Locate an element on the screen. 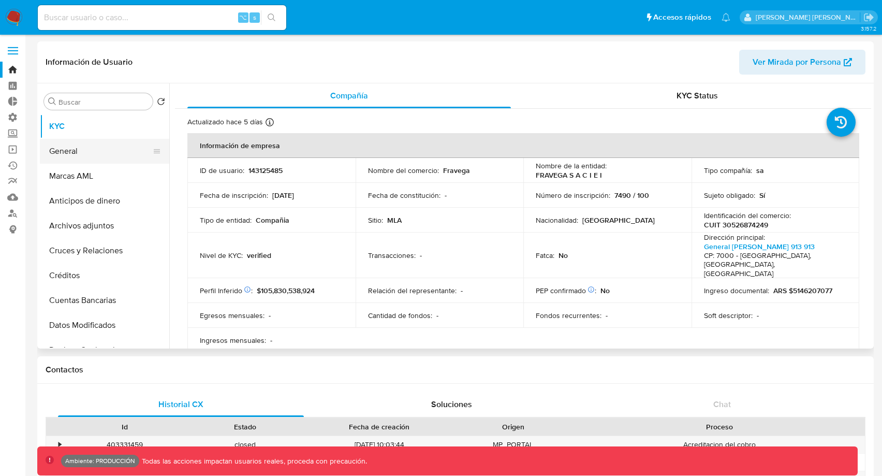  p: Sitio : is located at coordinates (375, 220).